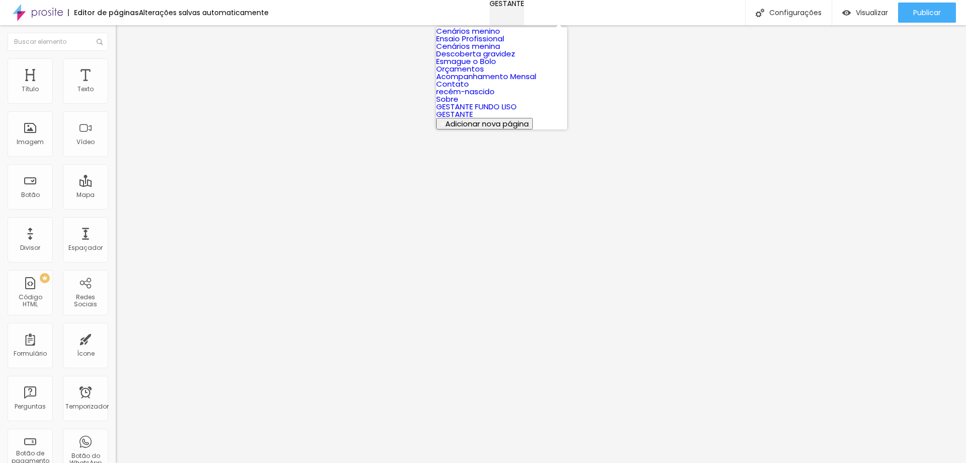 The height and width of the screenshot is (463, 966). I want to click on button: Publicar, so click(927, 13).